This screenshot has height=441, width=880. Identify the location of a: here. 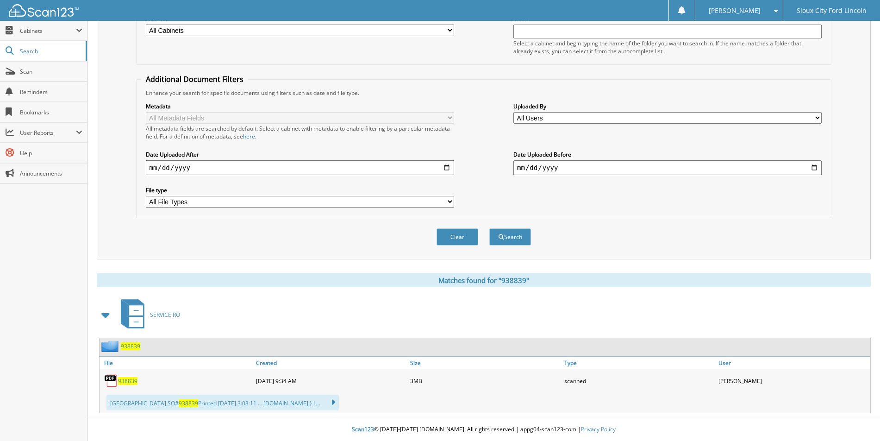
(249, 136).